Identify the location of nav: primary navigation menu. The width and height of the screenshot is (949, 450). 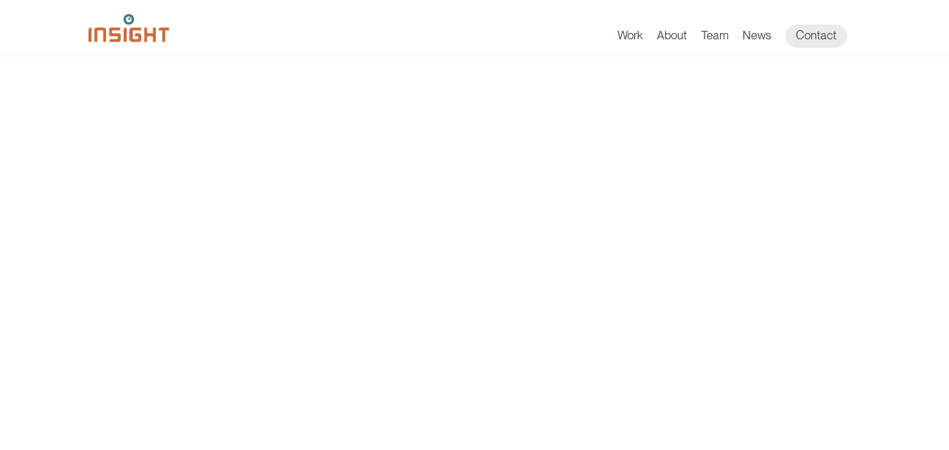
(739, 36).